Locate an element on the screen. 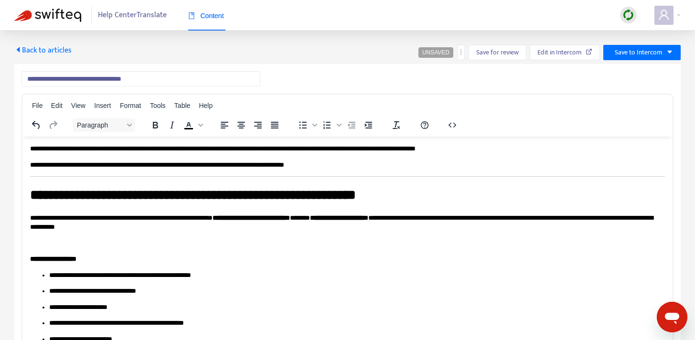 This screenshot has width=695, height=340. button: Align right is located at coordinates (258, 125).